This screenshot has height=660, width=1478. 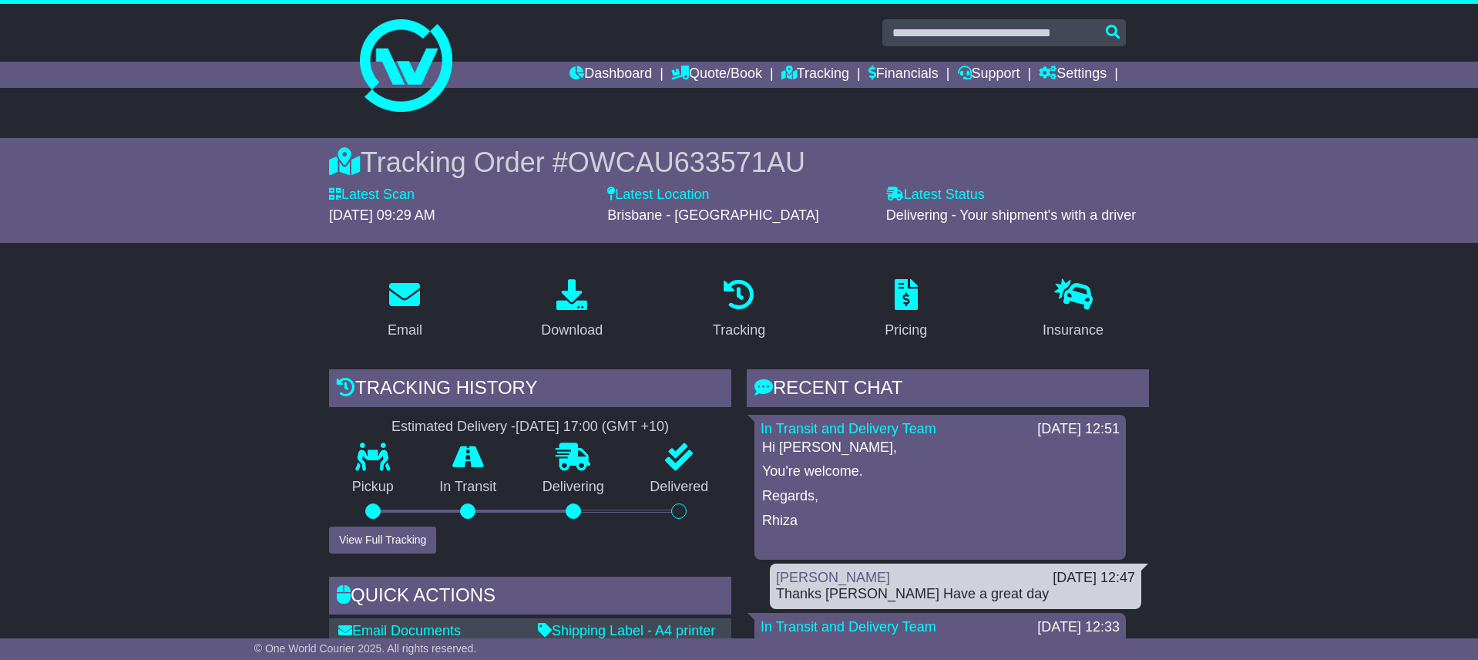 I want to click on div: Quick Actions, so click(x=530, y=597).